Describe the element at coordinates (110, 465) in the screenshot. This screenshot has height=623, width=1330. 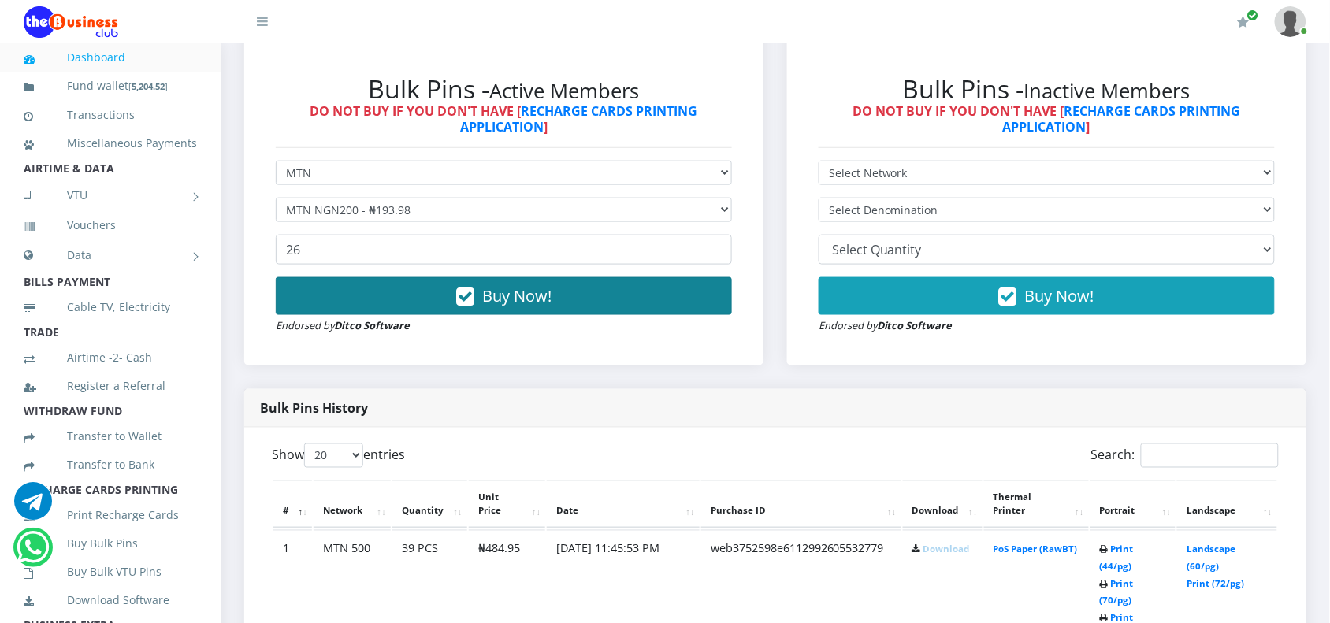
I see `a: Transfer to Bank` at that location.